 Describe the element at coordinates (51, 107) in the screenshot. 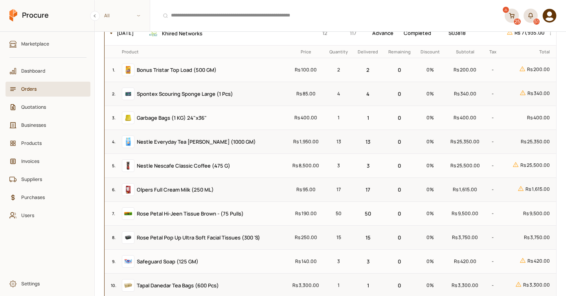

I see `span: Quotations` at that location.